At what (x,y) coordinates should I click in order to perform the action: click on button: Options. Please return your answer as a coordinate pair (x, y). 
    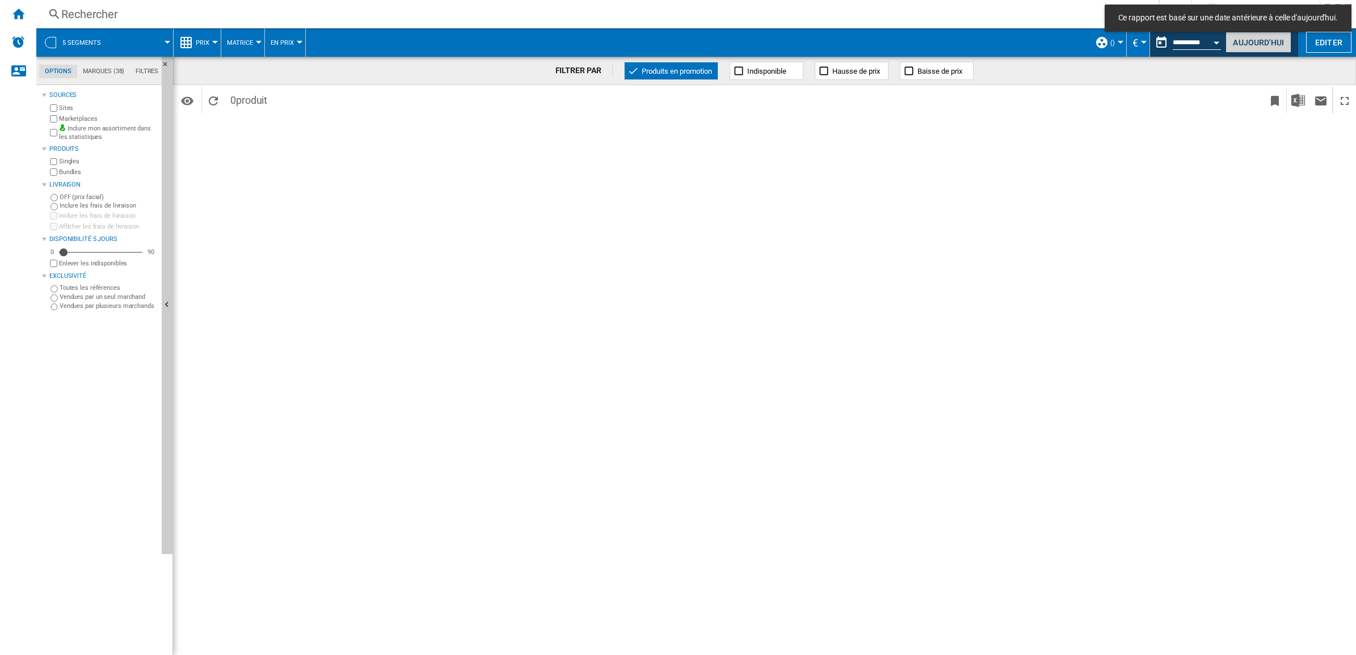
    Looking at the image, I should click on (187, 100).